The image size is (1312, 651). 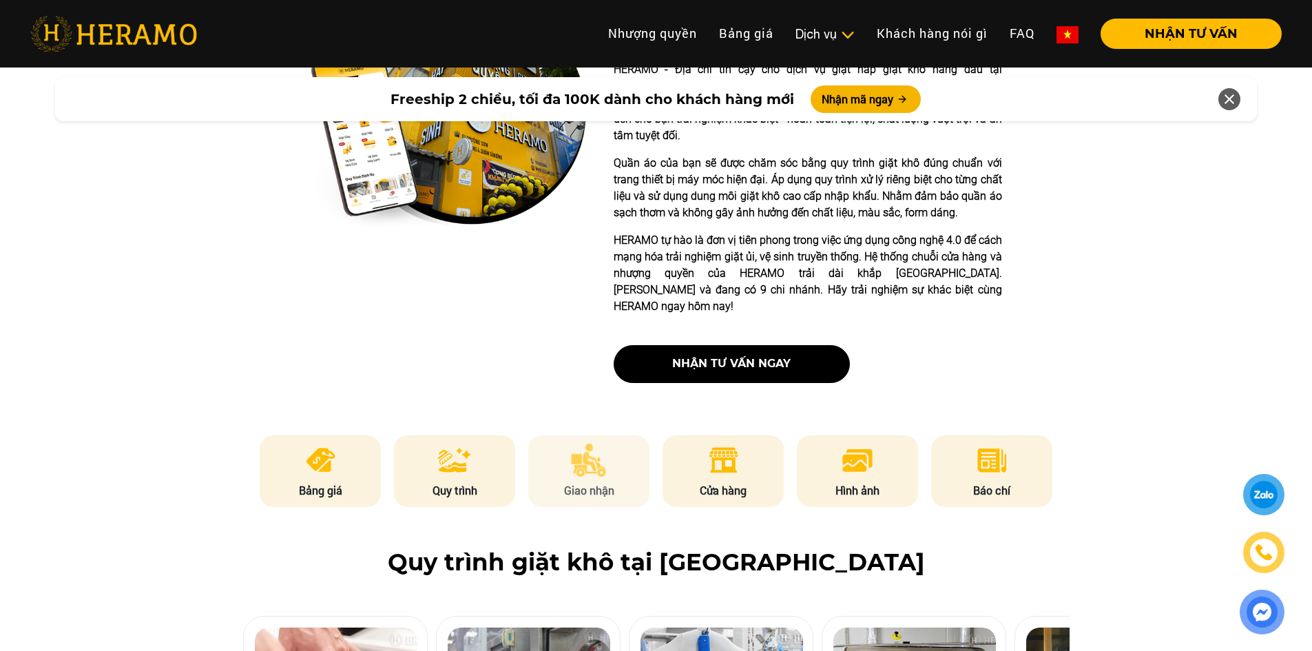 I want to click on img: subToggleIcon, so click(x=847, y=35).